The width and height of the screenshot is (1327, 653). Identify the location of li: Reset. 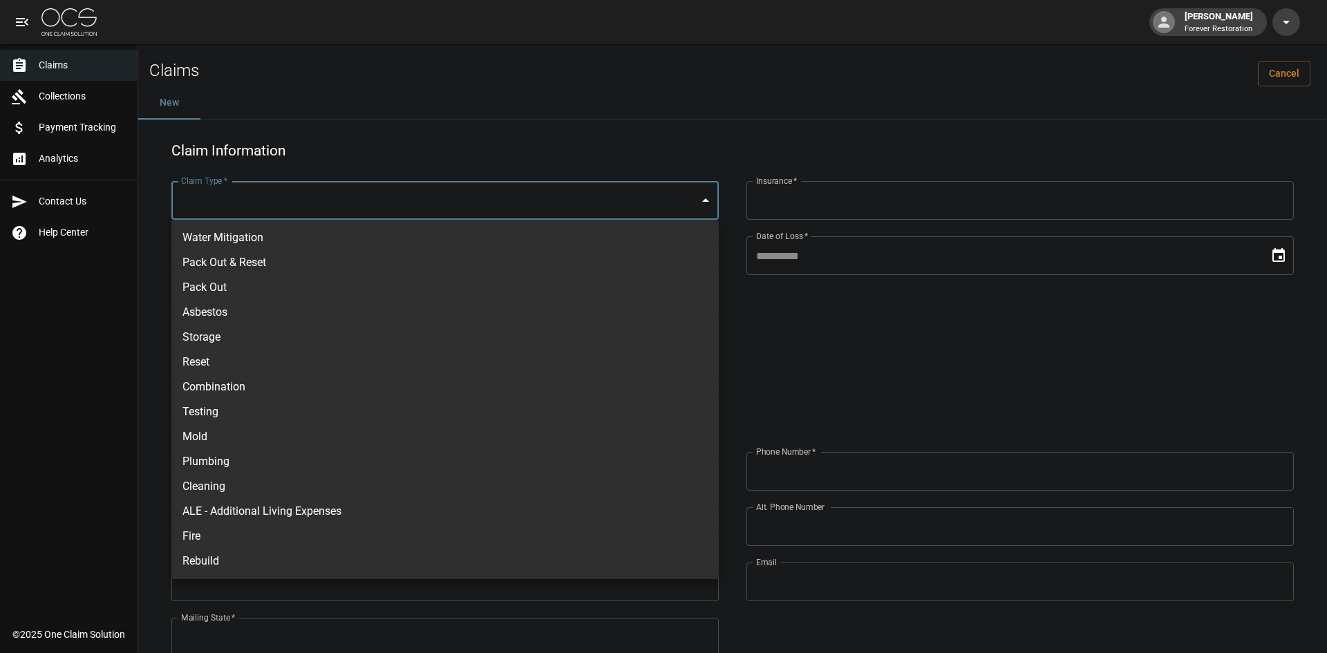
(445, 362).